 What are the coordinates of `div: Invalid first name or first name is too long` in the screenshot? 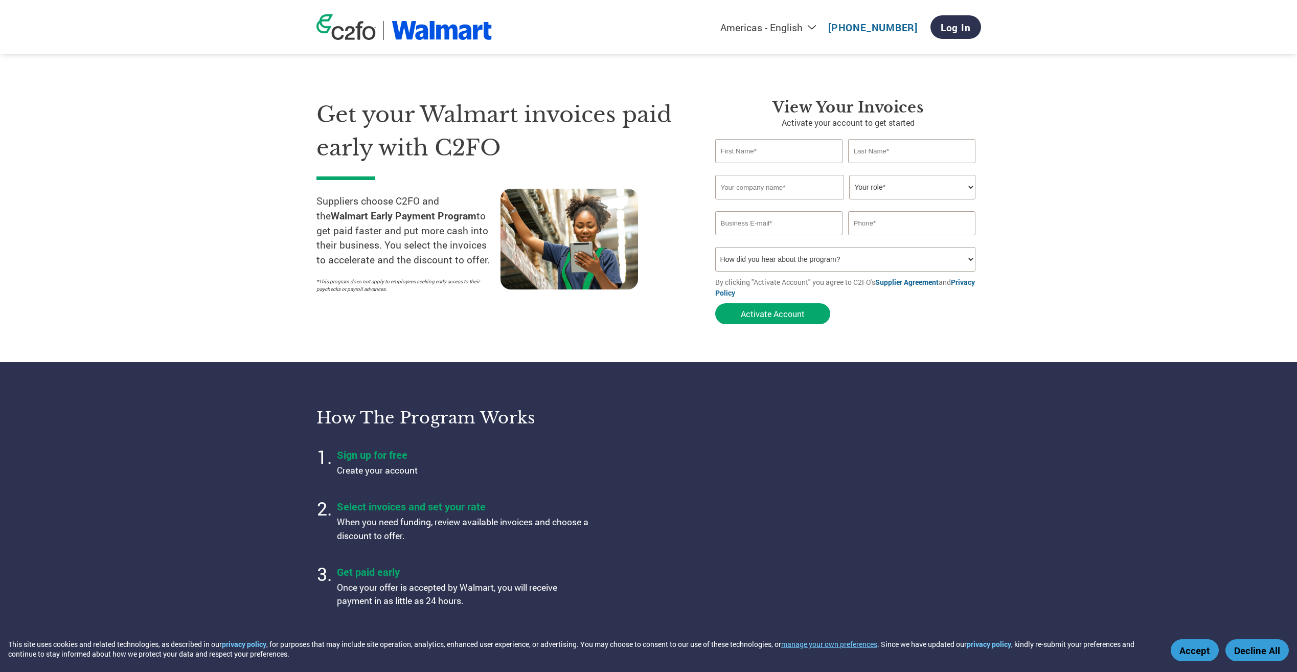 It's located at (779, 167).